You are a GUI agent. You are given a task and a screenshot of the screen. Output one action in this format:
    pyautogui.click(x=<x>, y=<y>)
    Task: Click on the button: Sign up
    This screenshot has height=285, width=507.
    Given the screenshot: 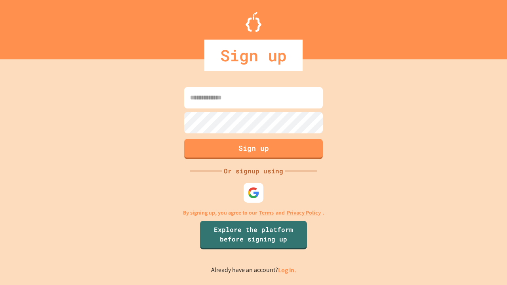 What is the action you would take?
    pyautogui.click(x=254, y=149)
    